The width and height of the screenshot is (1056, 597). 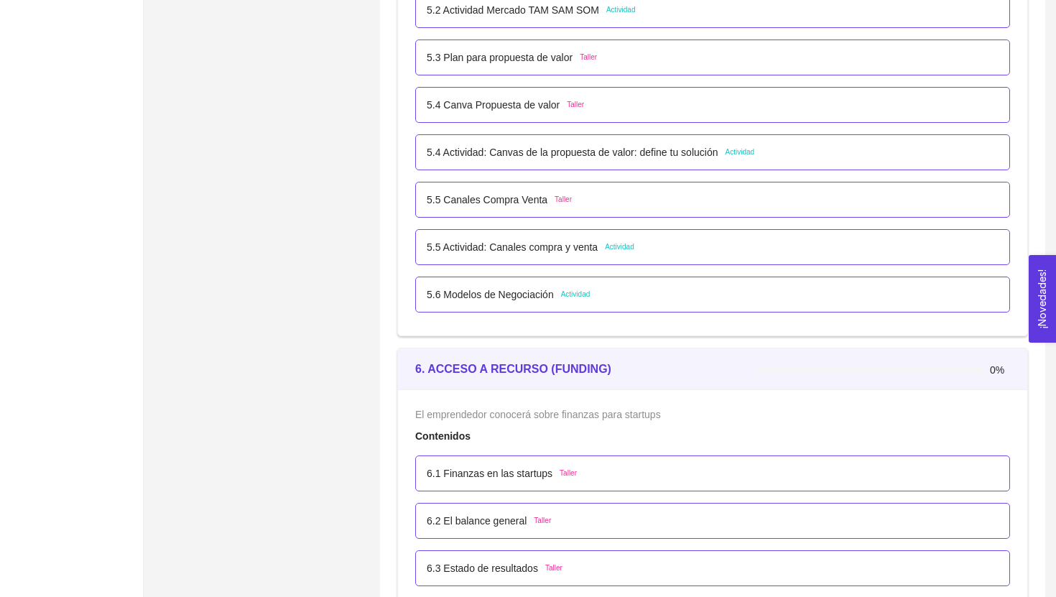 I want to click on p: 6.2 El balance general, so click(x=476, y=521).